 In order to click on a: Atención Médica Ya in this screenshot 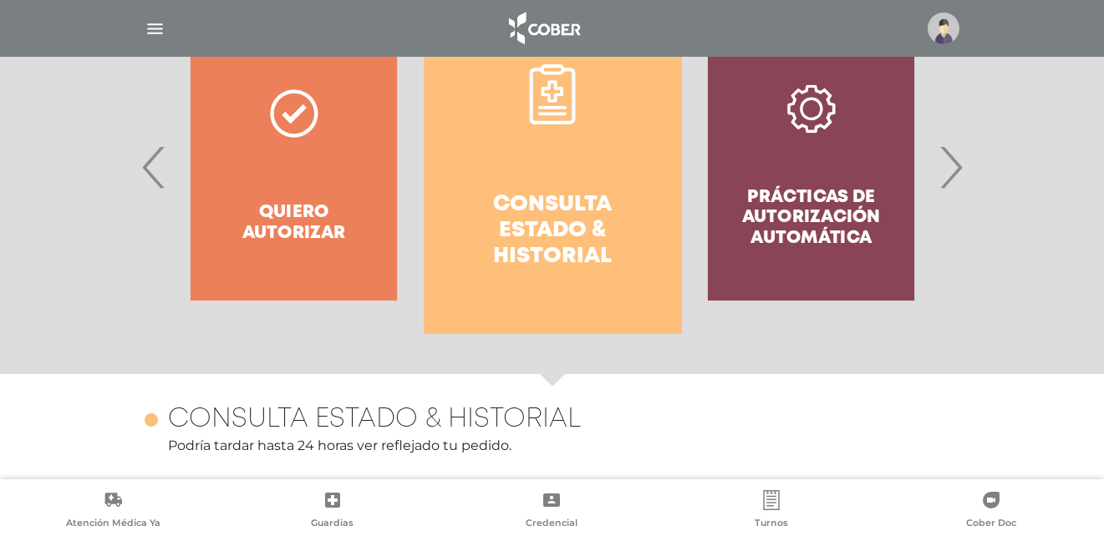, I will do `click(113, 511)`.